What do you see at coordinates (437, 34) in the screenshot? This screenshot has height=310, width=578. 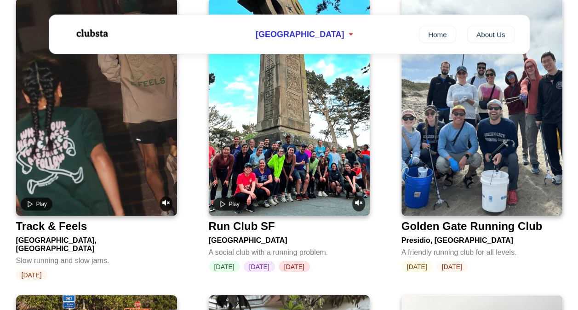 I see `a: Home` at bounding box center [437, 34].